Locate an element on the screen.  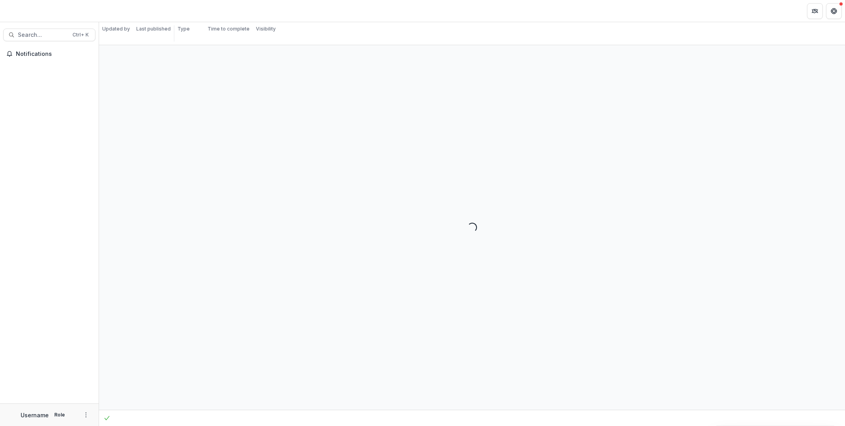
span: Search... is located at coordinates (43, 35).